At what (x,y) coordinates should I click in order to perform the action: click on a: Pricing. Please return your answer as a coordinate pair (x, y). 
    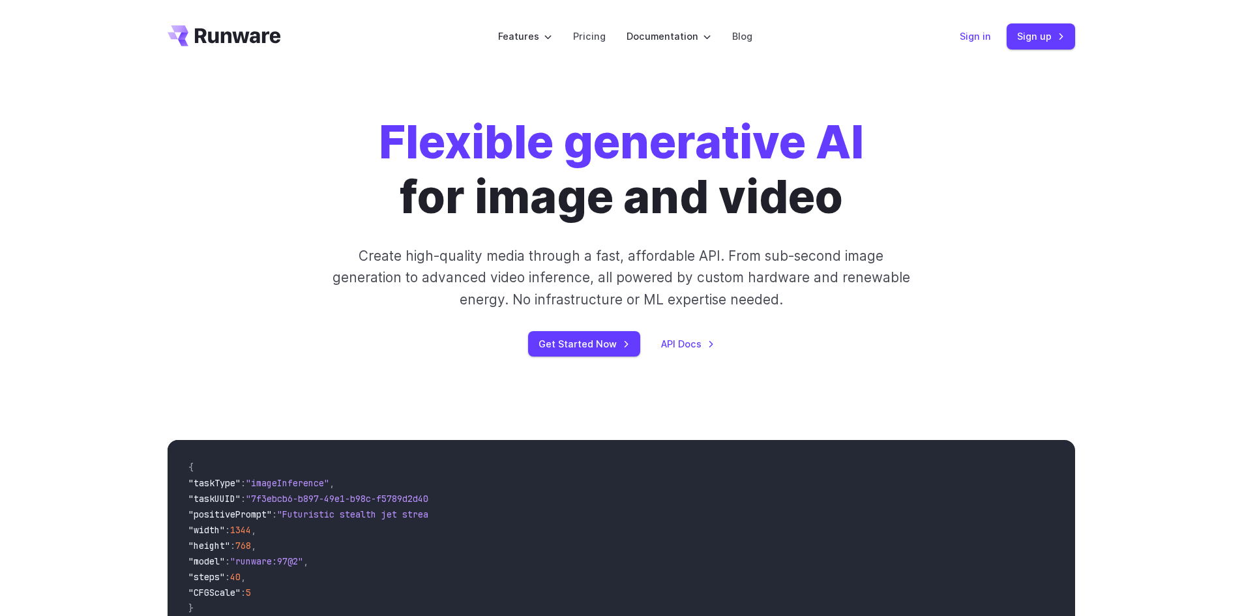
    Looking at the image, I should click on (589, 36).